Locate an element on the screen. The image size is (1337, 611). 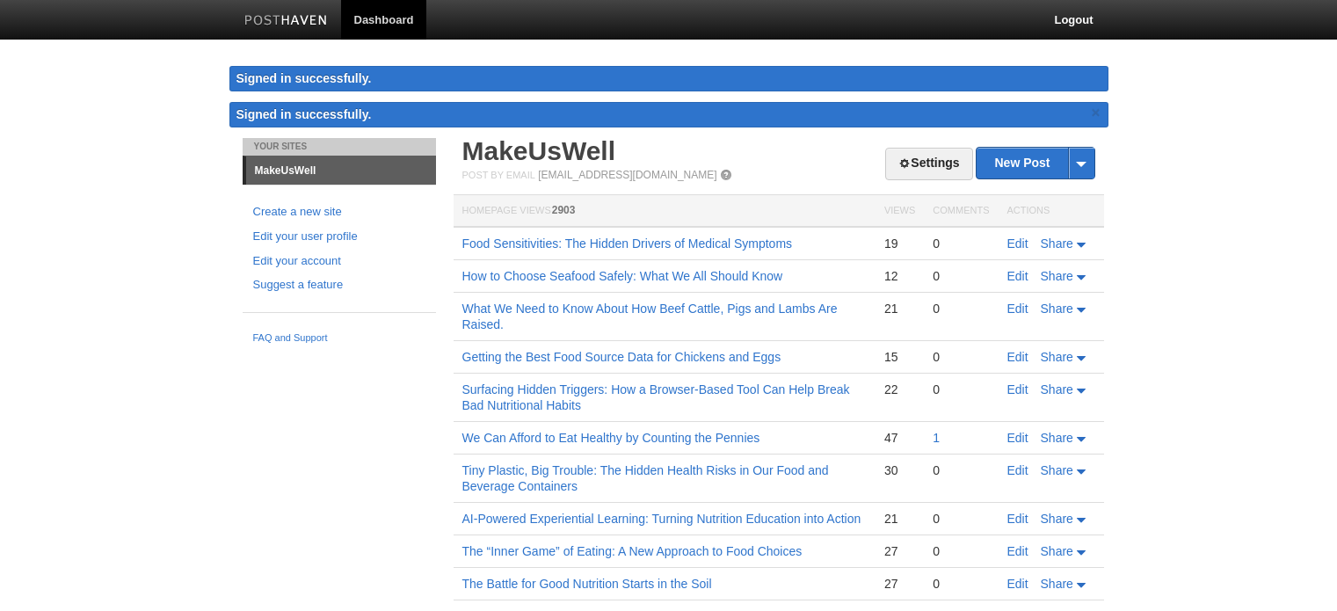
th: Homepage Views is located at coordinates (664, 211).